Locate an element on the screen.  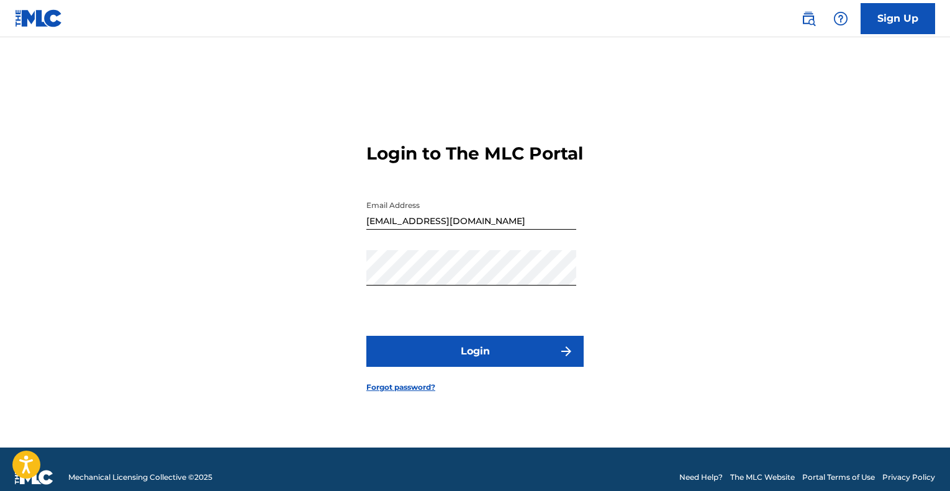
button: Login is located at coordinates (475, 351).